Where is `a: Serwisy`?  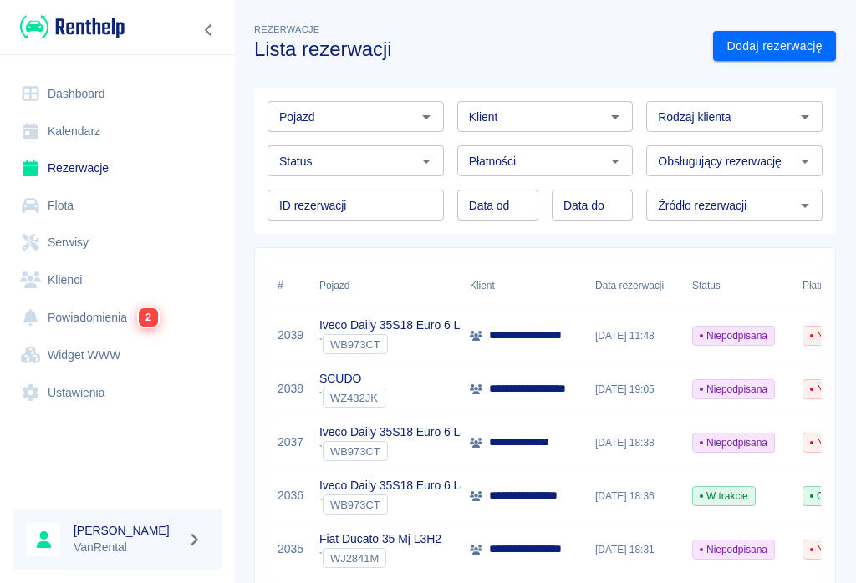 a: Serwisy is located at coordinates (117, 242).